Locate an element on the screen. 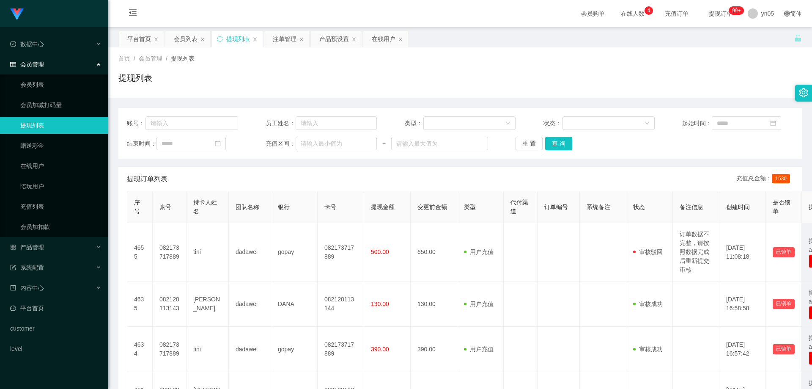  span: 390.00 is located at coordinates (380, 349).